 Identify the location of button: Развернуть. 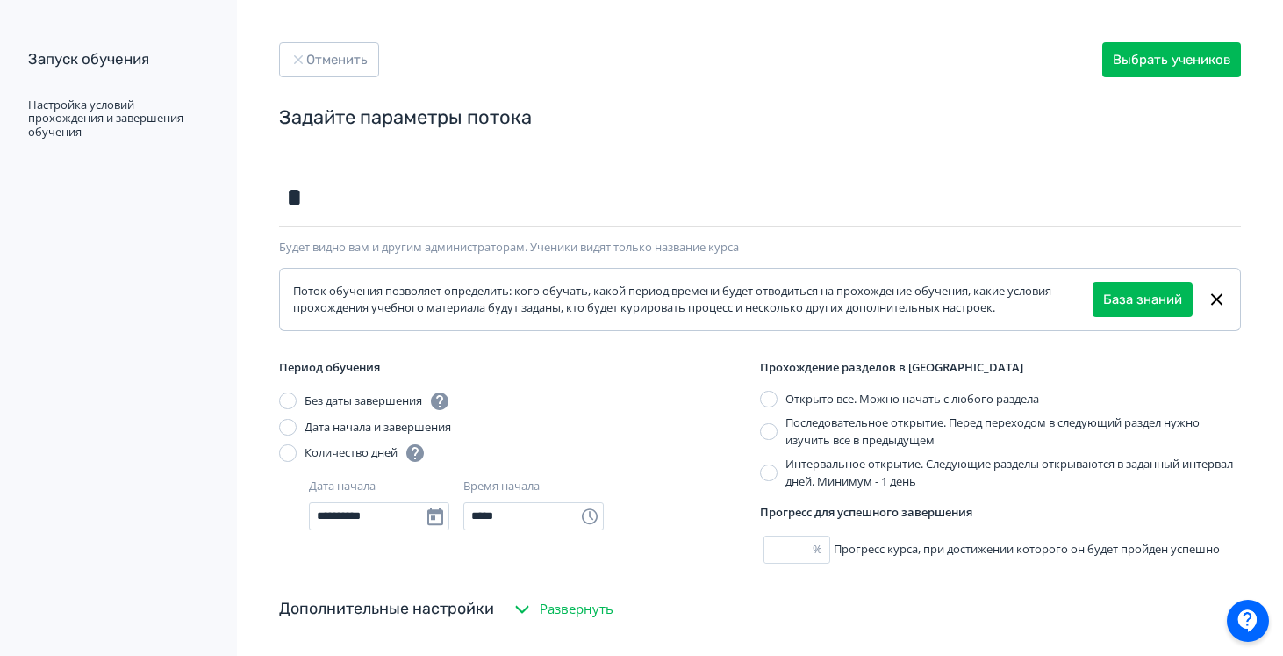
(563, 609).